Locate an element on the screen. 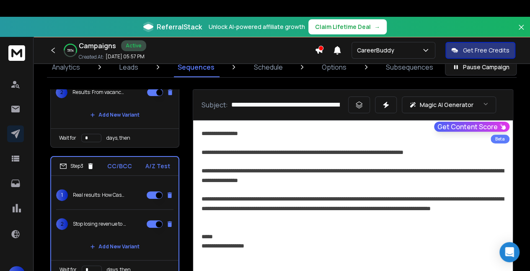 The image size is (530, 271). p: Subsequences is located at coordinates (409, 67).